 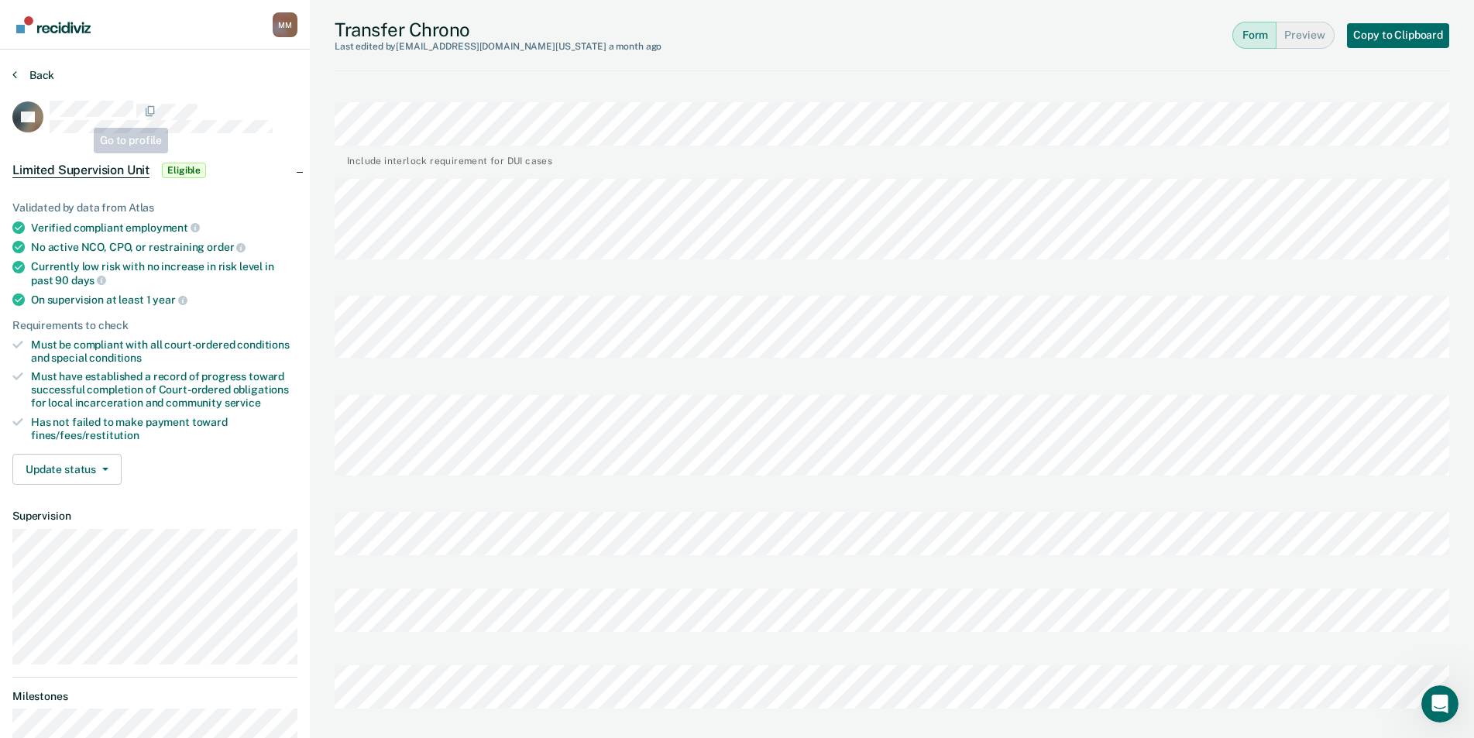 I want to click on dt: Milestones, so click(x=155, y=696).